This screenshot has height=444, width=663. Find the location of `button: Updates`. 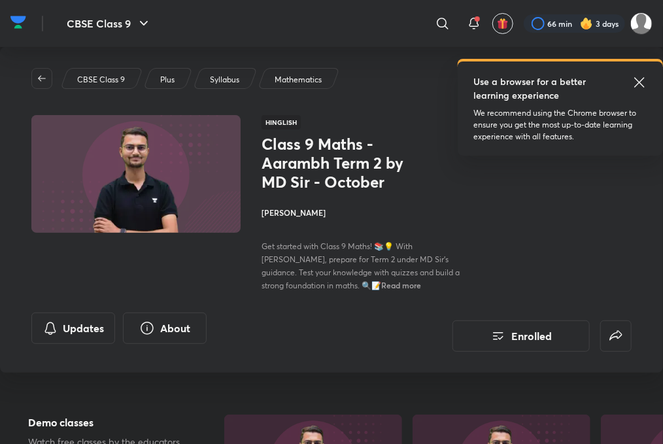

button: Updates is located at coordinates (73, 328).